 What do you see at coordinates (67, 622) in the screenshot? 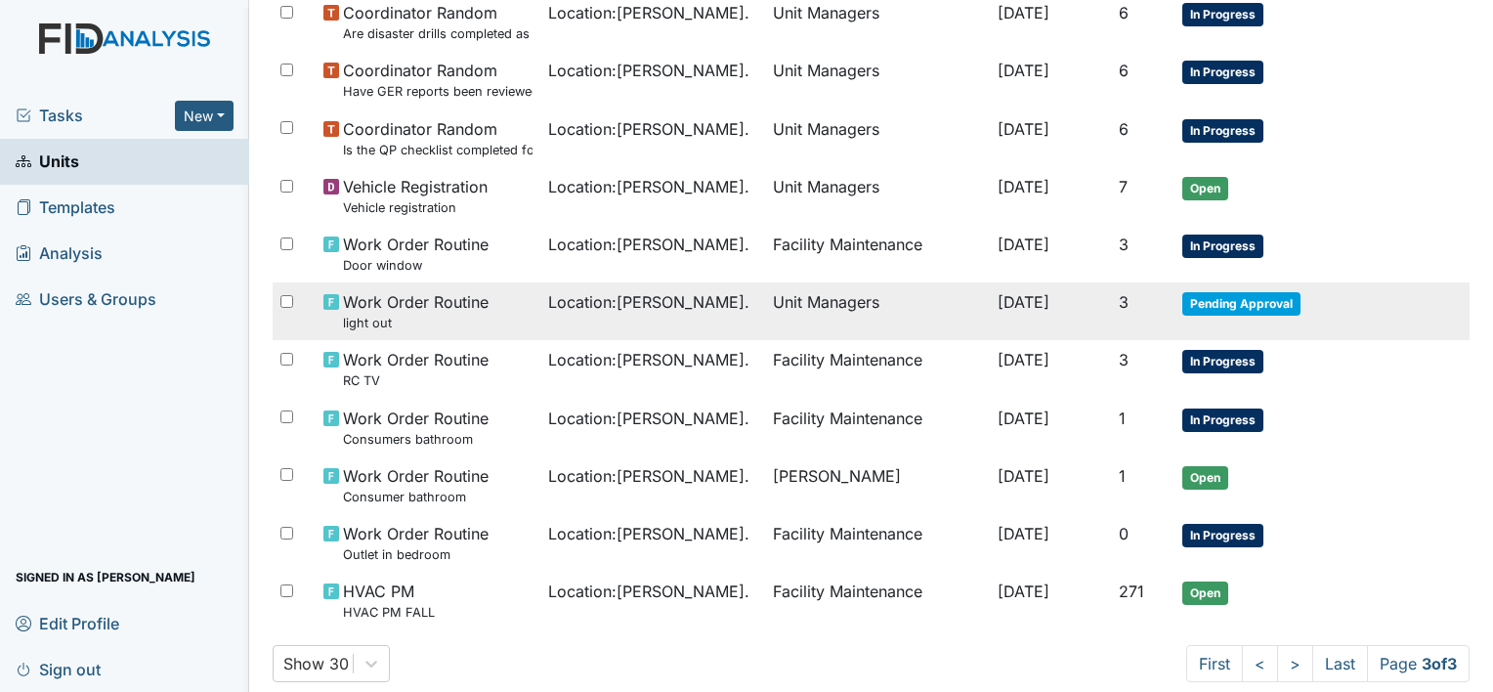
I see `span: Edit Profile` at bounding box center [67, 622].